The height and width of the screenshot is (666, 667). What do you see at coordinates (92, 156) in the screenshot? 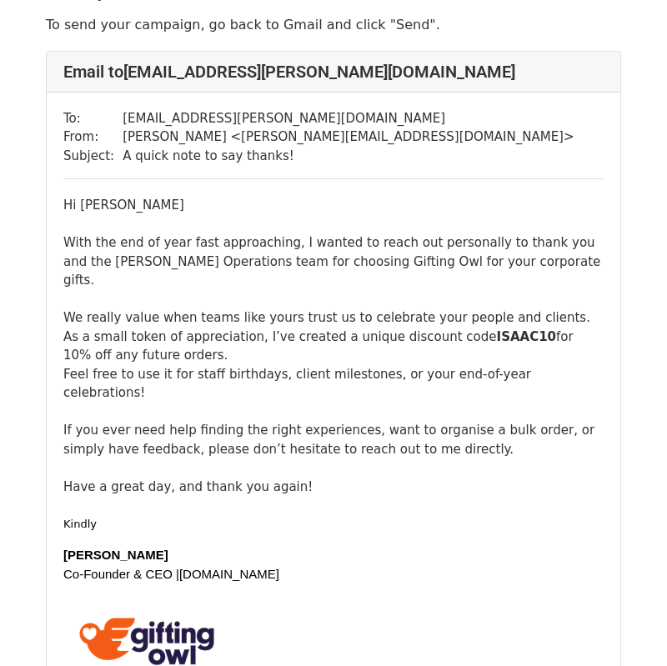
I see `td: Subject:` at bounding box center [92, 156].